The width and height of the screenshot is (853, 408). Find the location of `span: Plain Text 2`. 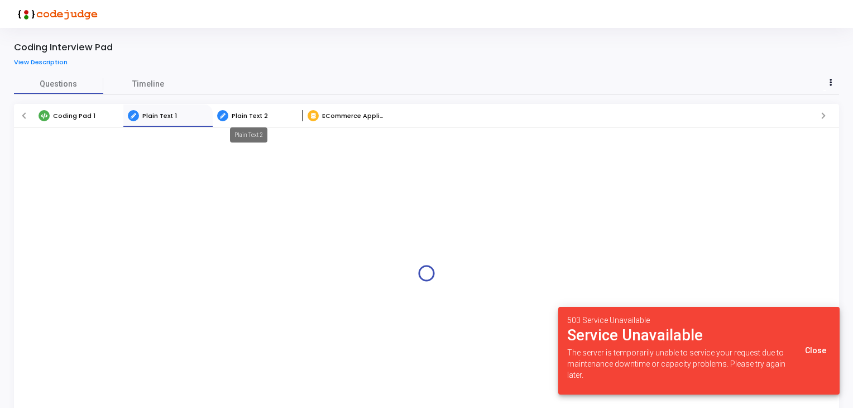

span: Plain Text 2 is located at coordinates (250, 116).